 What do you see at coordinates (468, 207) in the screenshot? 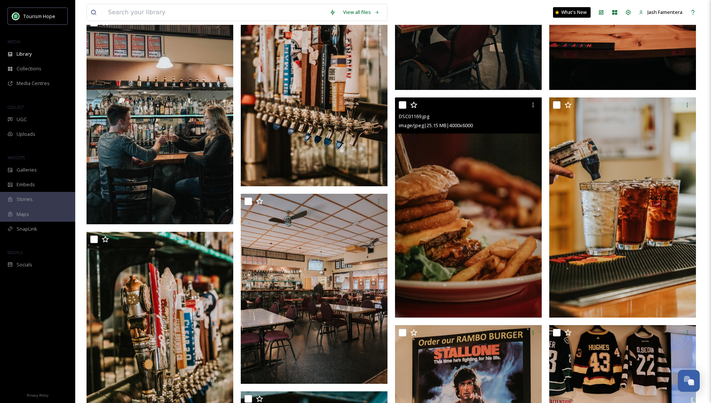
I see `img: DSC01169.jpg` at bounding box center [468, 207].